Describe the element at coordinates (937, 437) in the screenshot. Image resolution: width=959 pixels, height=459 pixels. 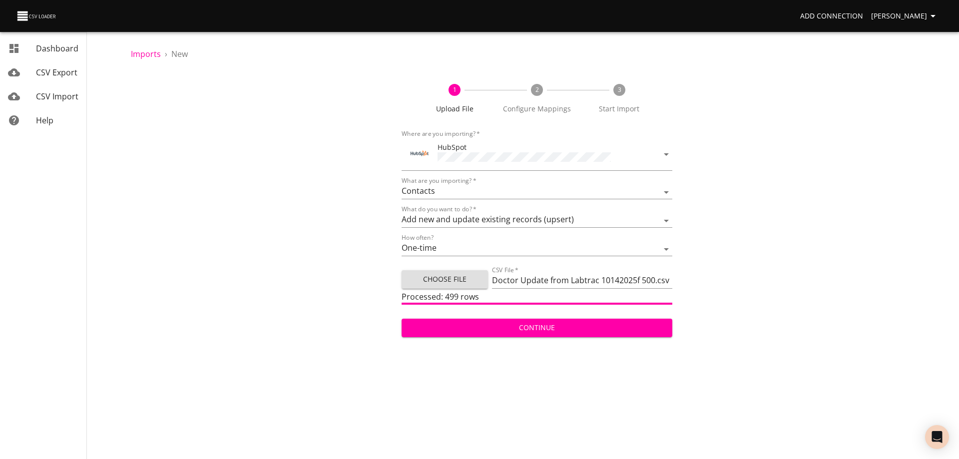
I see `div: Open Intercom Messenger` at that location.